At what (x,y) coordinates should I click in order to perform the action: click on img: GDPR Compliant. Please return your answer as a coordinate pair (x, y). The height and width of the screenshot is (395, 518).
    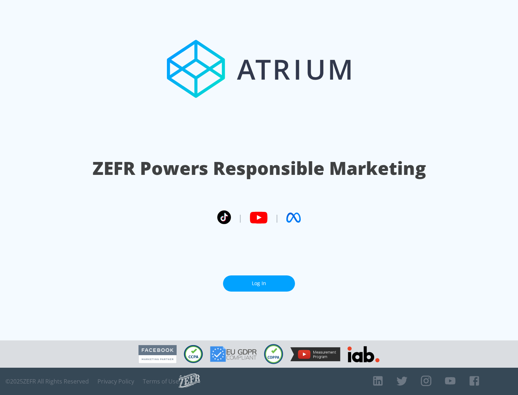
    Looking at the image, I should click on (233, 354).